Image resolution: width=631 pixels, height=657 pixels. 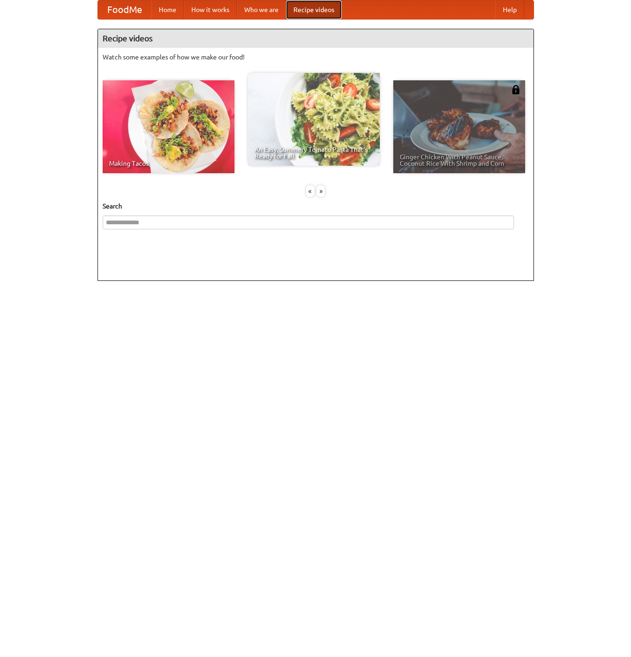 I want to click on p: Watch some examples of how we make our food!, so click(x=316, y=57).